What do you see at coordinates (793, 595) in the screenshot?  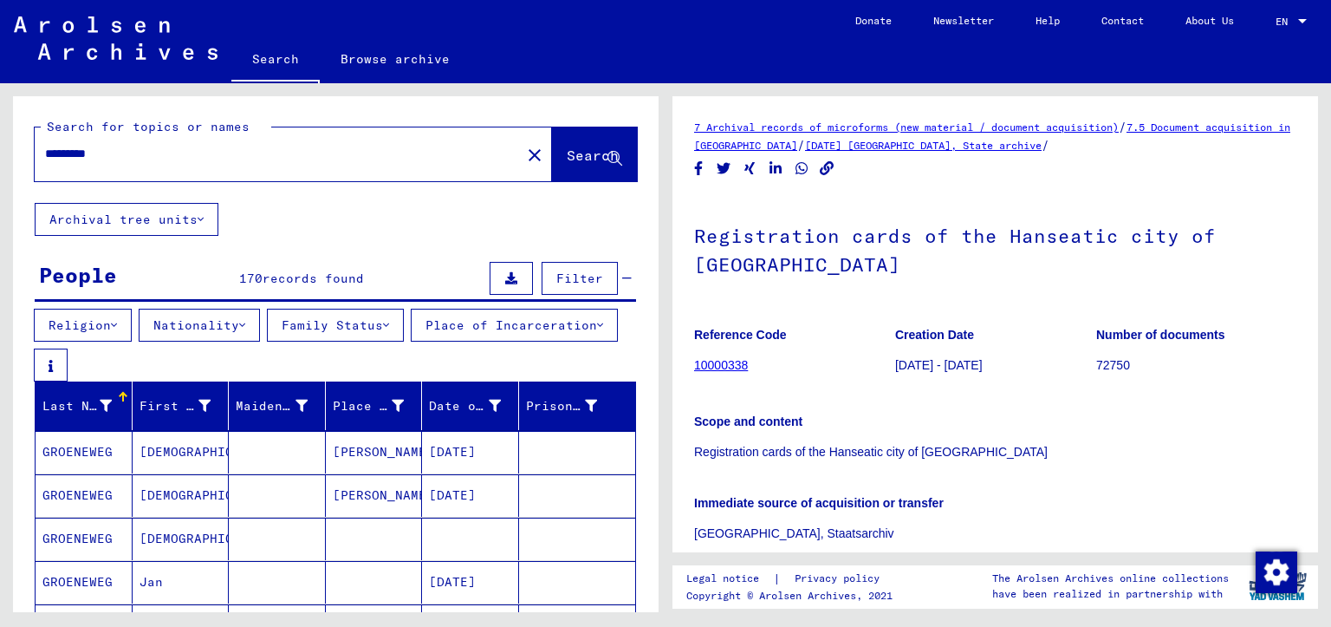 I see `p: Copyright © Arolsen Archives, 2021` at bounding box center [793, 595].